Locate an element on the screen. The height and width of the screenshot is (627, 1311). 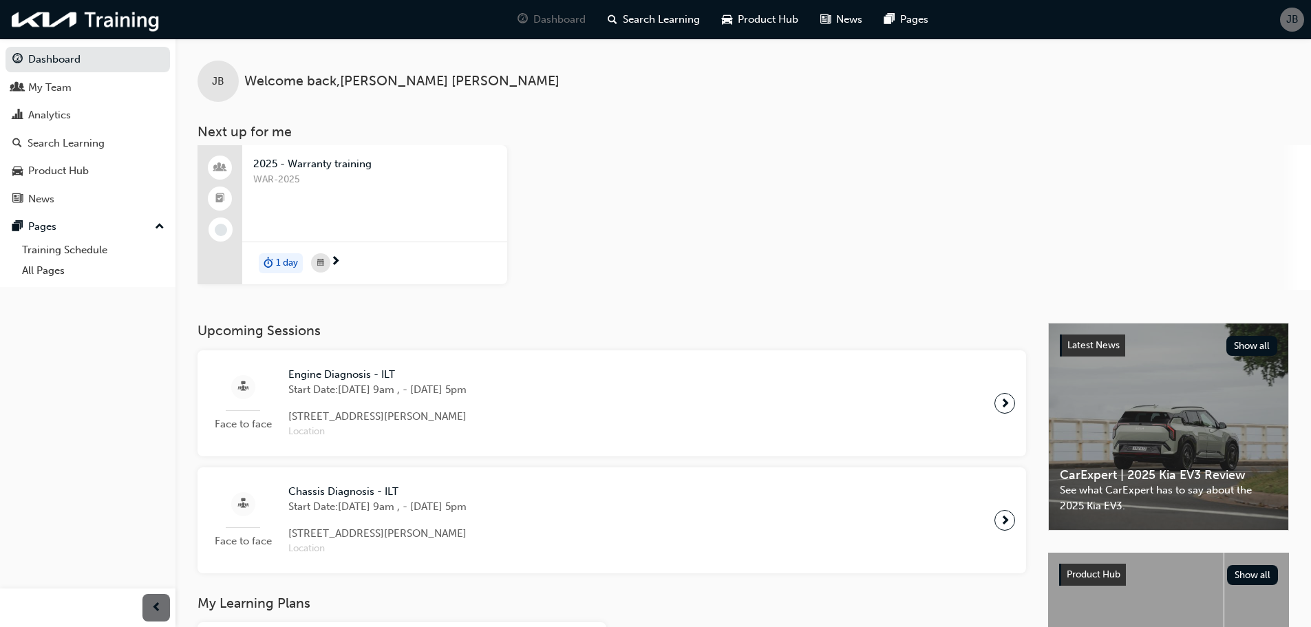
a: guage-iconDashboard is located at coordinates (551, 19).